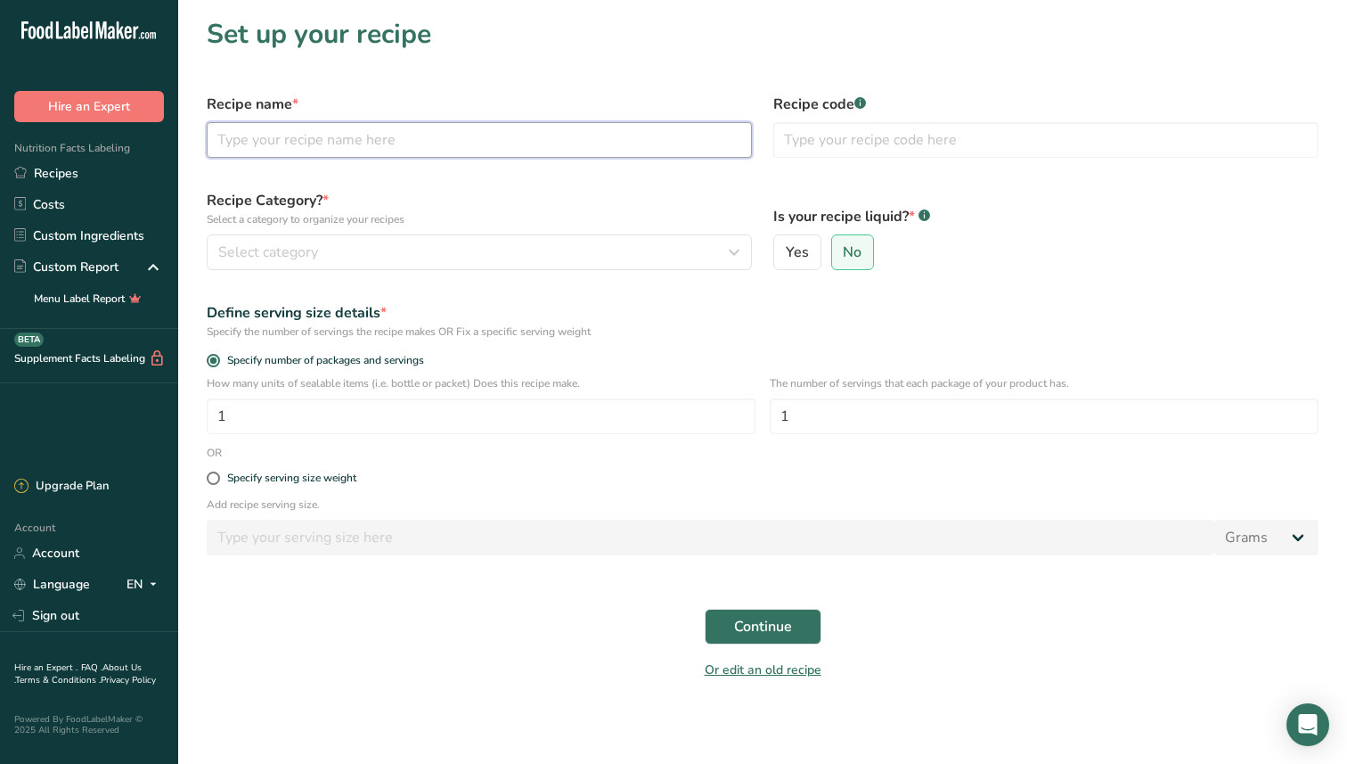 This screenshot has width=1347, height=764. I want to click on label: Recipe Category?, so click(479, 208).